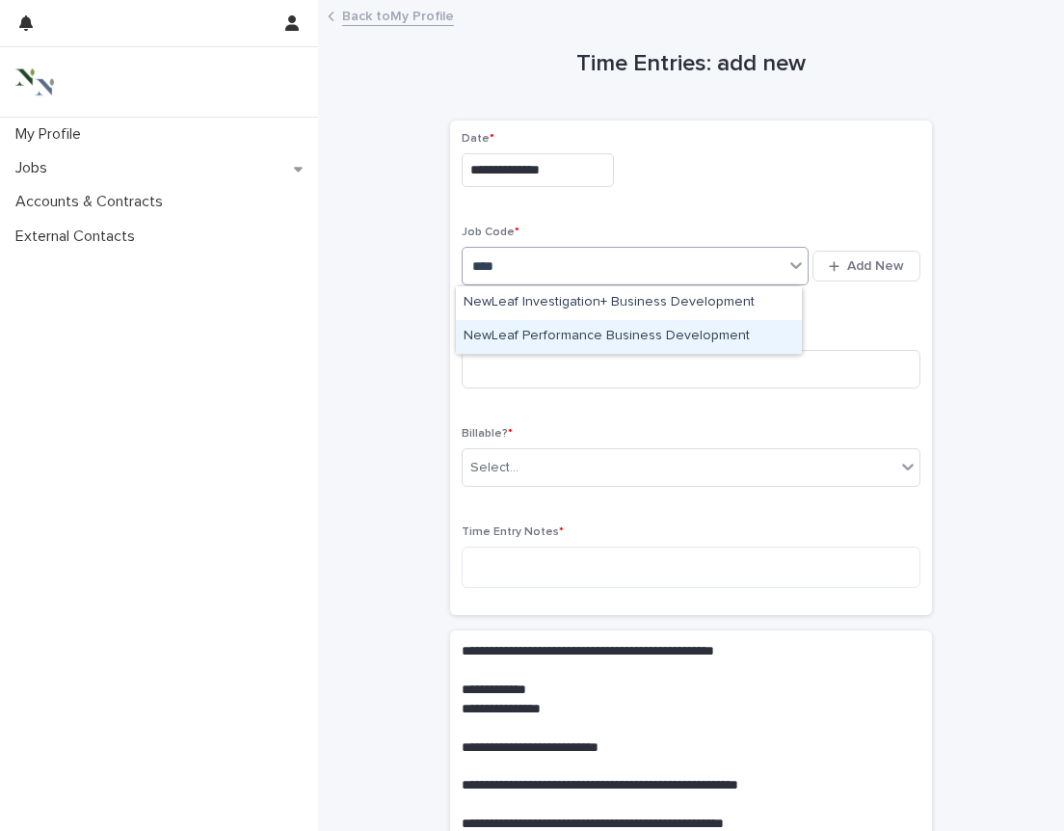 This screenshot has height=831, width=1064. Describe the element at coordinates (866, 266) in the screenshot. I see `button: Add New` at that location.